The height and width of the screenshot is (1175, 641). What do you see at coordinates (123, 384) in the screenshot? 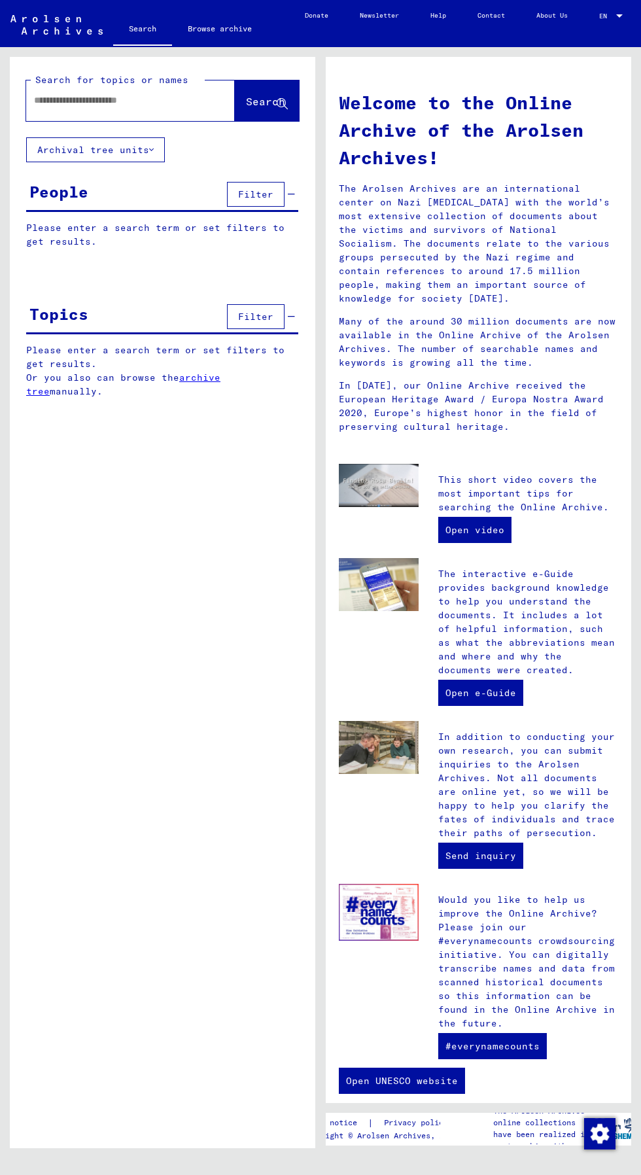
I see `a: archive tree` at bounding box center [123, 384].